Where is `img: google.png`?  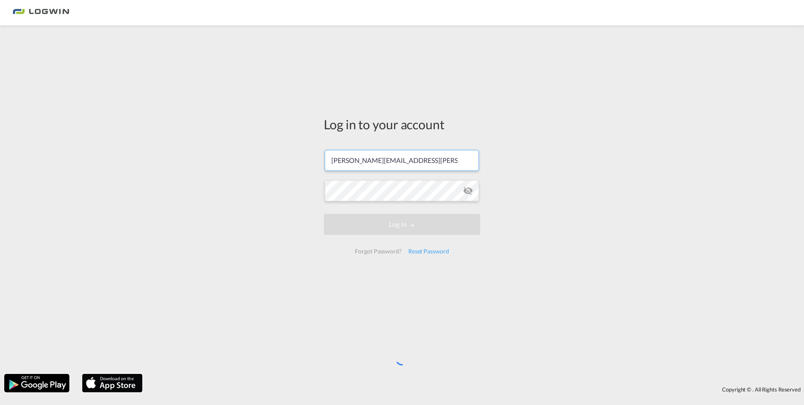 img: google.png is located at coordinates (37, 383).